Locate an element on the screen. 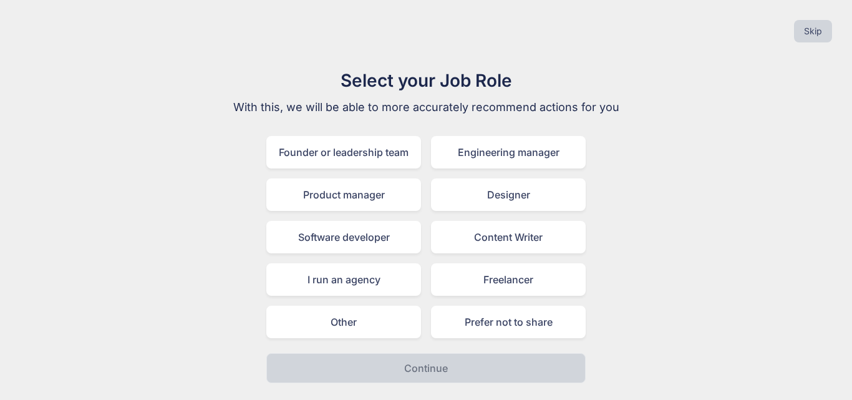  div: Freelancer is located at coordinates (508, 279).